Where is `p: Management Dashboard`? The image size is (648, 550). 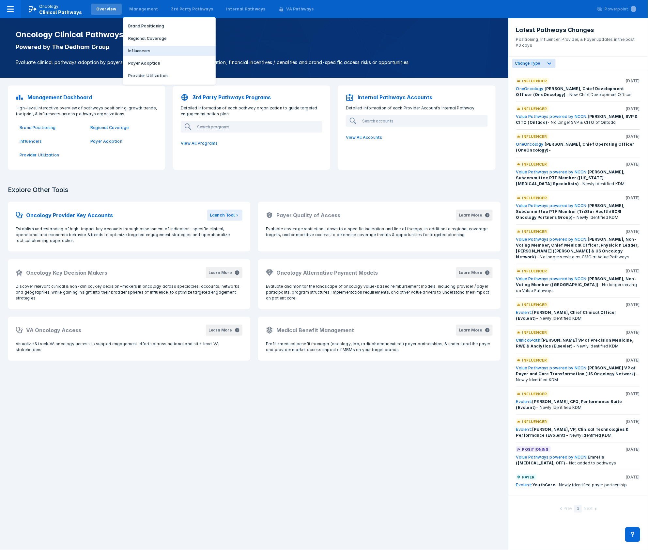
p: Management Dashboard is located at coordinates (60, 97).